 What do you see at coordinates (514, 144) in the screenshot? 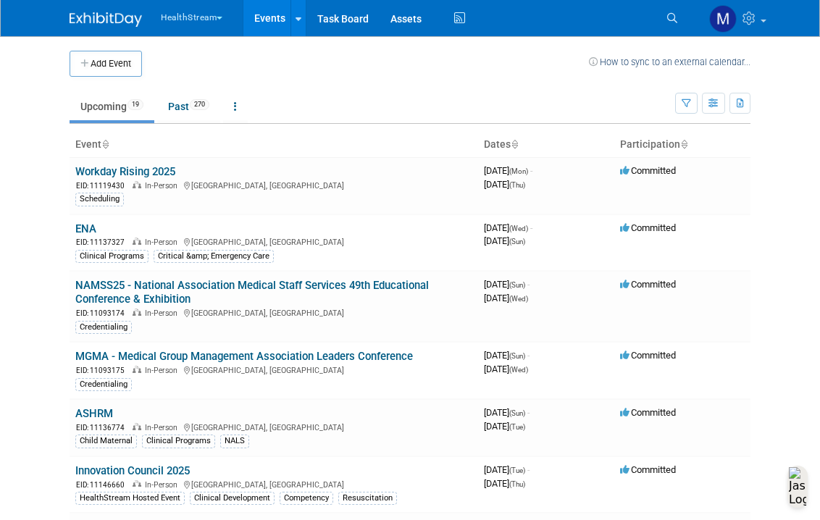
I see `a: Sort by Start Date` at bounding box center [514, 144].